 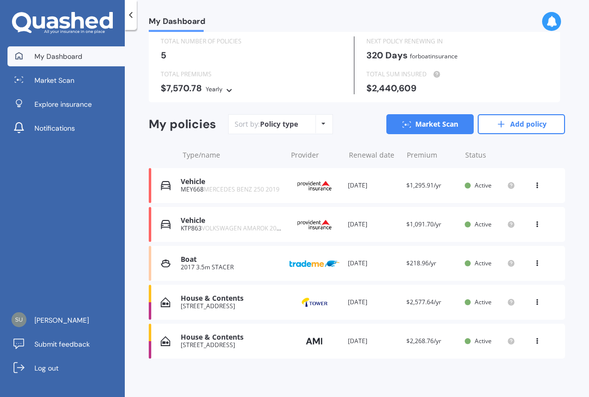 I want to click on div: KTP863, so click(x=231, y=229).